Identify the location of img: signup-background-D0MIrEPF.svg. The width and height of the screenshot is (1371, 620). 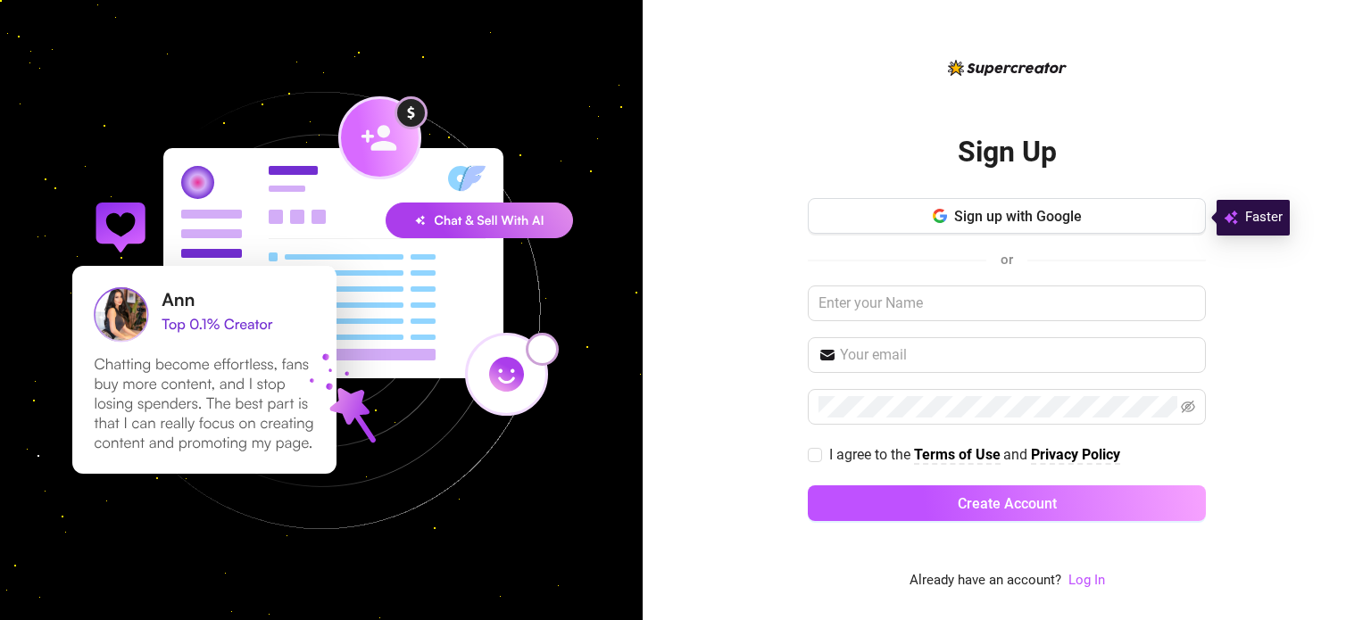
(321, 311).